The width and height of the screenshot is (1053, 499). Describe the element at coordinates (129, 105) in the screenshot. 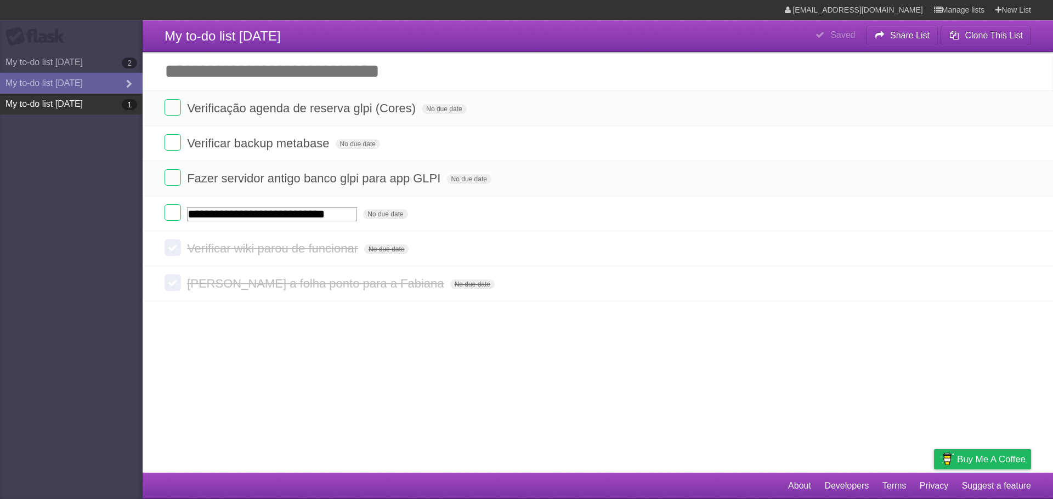

I see `b: 1` at that location.